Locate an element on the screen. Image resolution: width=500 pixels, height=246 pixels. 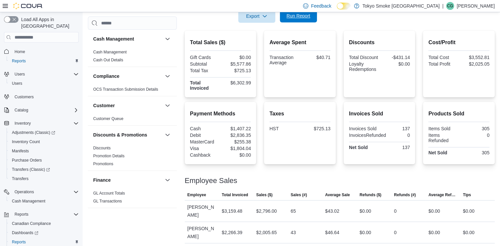
span: Promotion Details is located at coordinates (109, 156).